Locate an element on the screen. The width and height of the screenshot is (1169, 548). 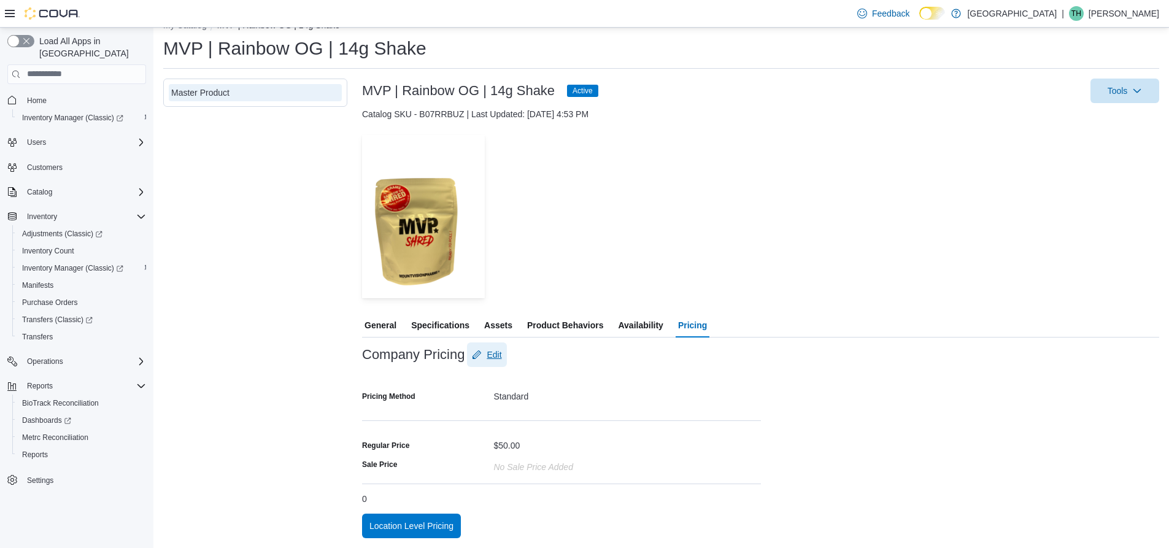
div: Master Product is located at coordinates (255, 93).